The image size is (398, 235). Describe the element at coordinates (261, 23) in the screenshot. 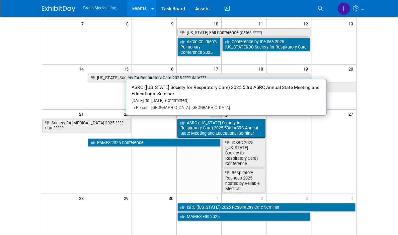

I see `span: 11` at that location.